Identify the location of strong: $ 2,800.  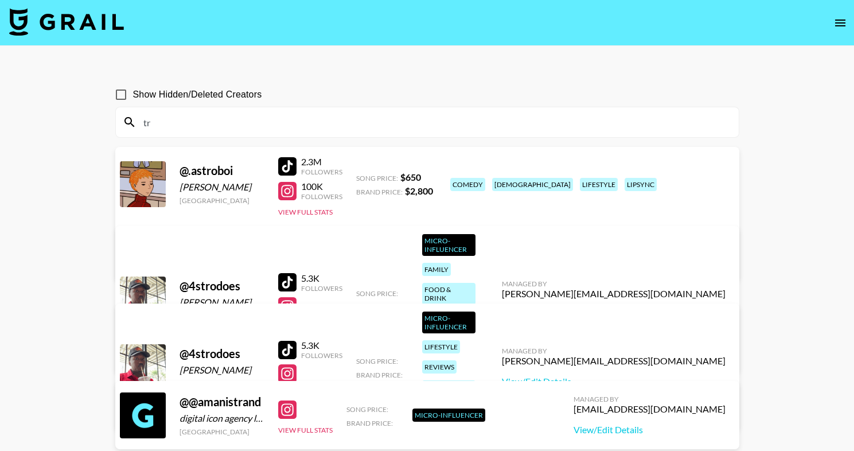
(419, 191).